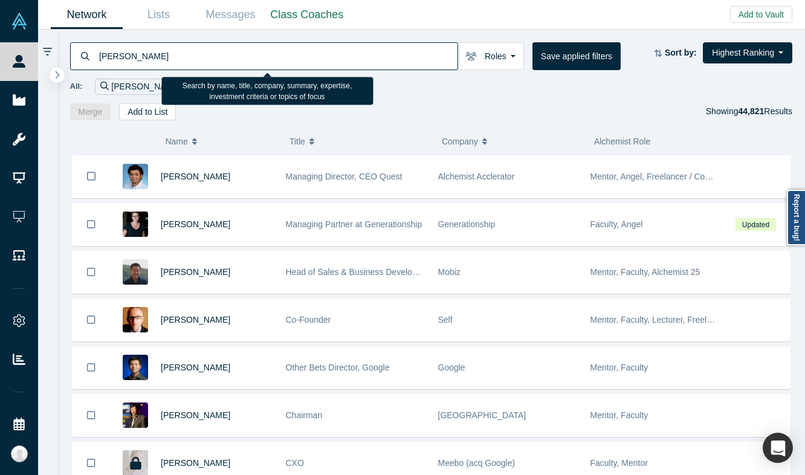  I want to click on span: Managing Director, CEO Quest, so click(344, 176).